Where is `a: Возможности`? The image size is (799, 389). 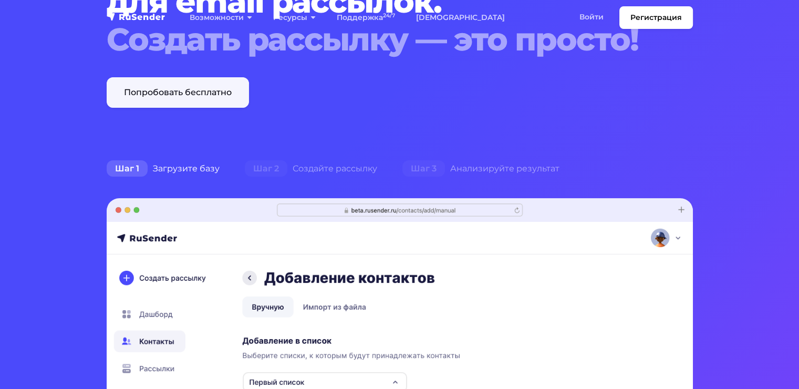 a: Возможности is located at coordinates (221, 17).